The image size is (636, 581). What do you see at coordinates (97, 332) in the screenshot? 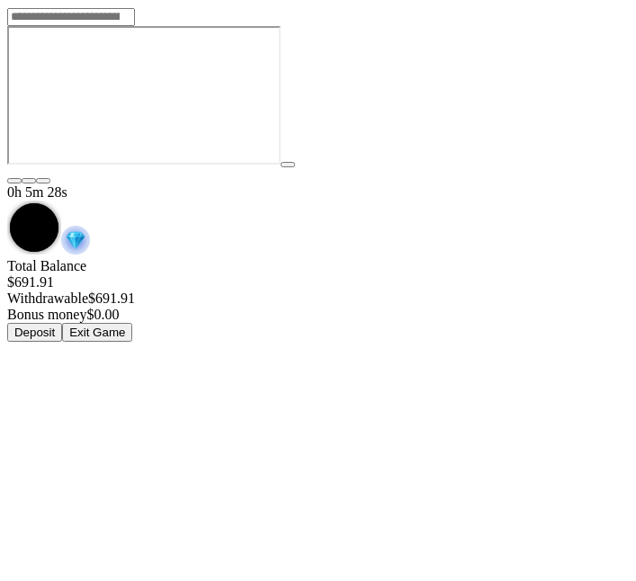
I see `span: Exit Game` at bounding box center [97, 332].